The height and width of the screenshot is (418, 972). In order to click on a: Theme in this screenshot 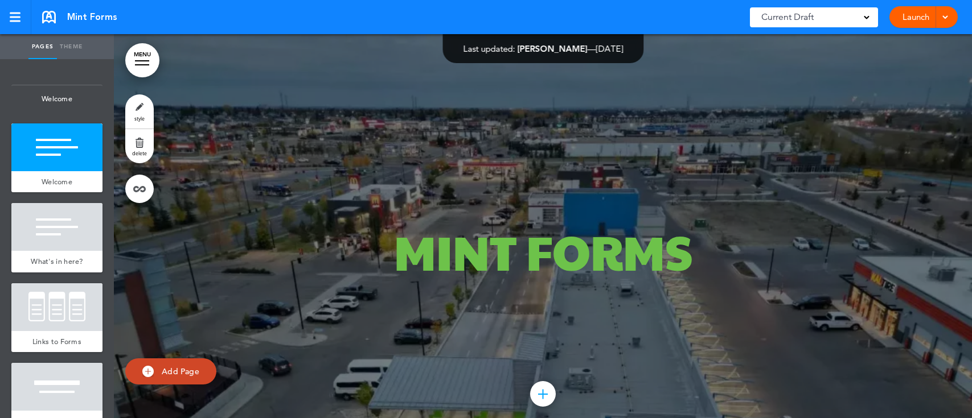, I will do `click(71, 47)`.